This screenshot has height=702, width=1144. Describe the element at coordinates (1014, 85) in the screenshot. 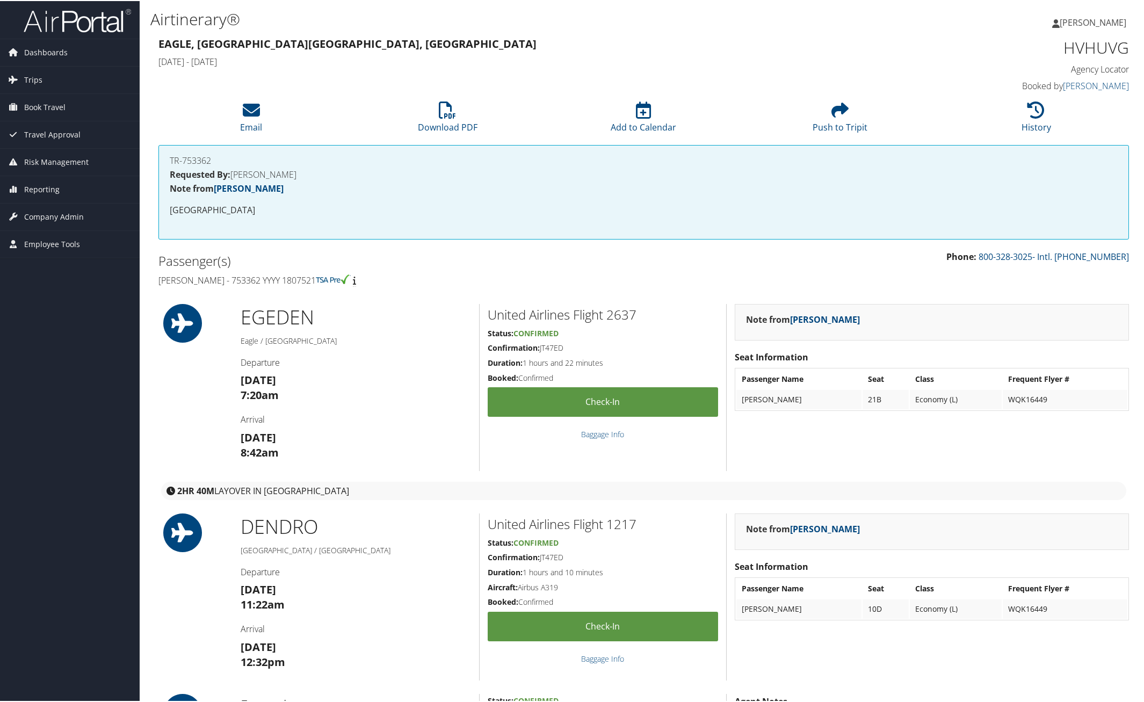

I see `h4: Booked by` at that location.